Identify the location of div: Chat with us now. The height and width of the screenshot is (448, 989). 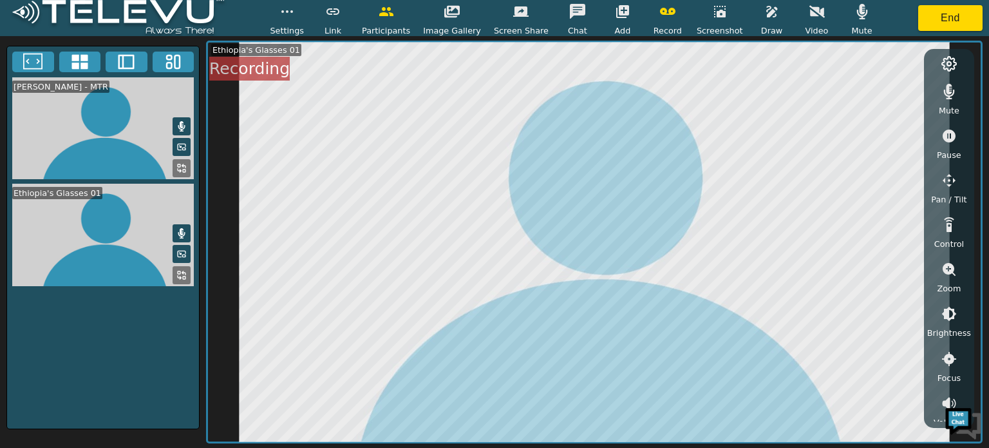
(142, 76).